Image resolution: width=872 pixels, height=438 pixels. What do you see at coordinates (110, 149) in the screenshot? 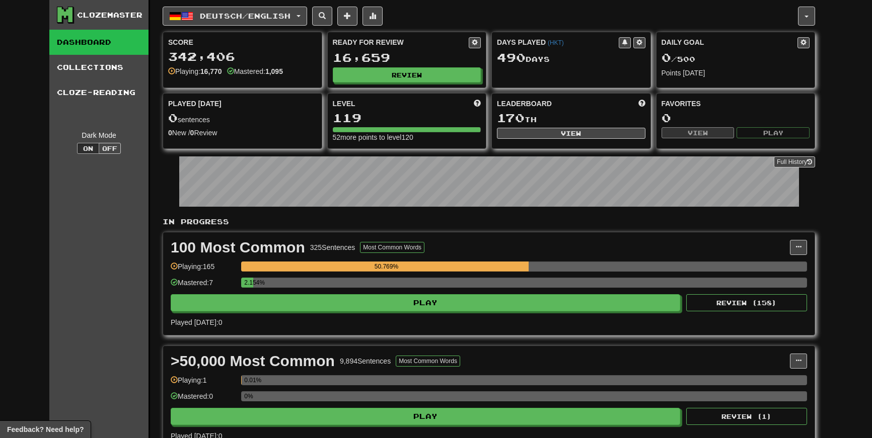
I see `button: Off` at bounding box center [110, 149].